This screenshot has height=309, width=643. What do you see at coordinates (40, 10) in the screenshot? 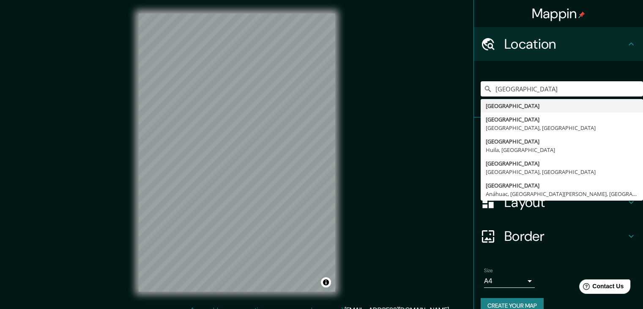
I see `span: Contact Us` at bounding box center [40, 10].